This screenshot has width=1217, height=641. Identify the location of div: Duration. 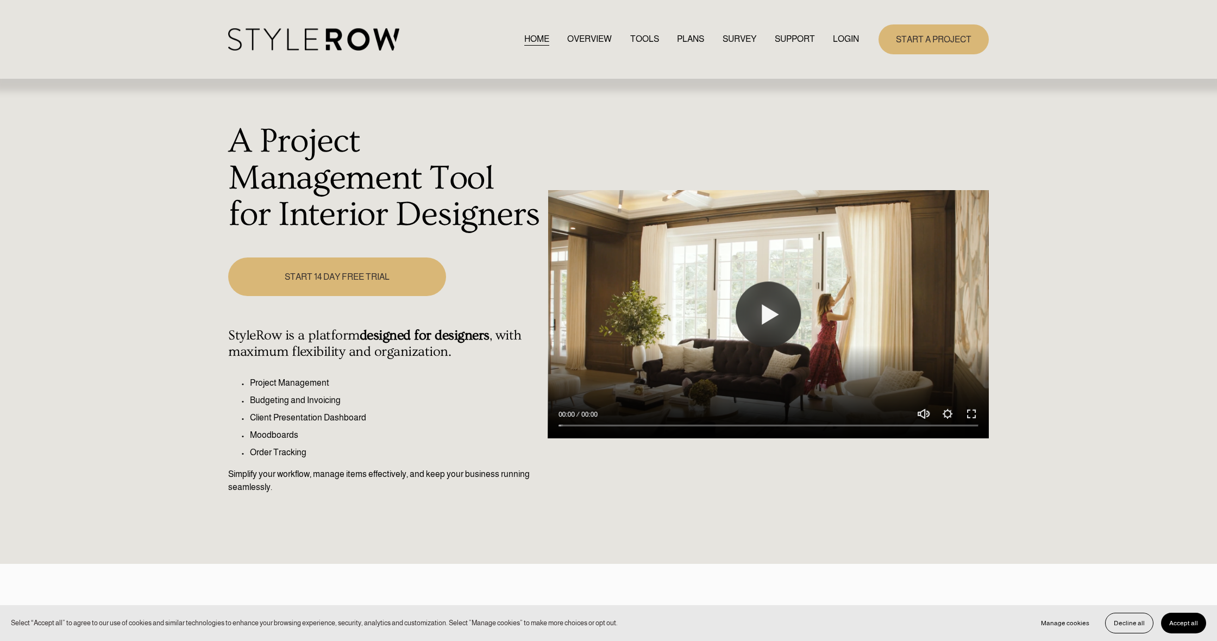
(589, 415).